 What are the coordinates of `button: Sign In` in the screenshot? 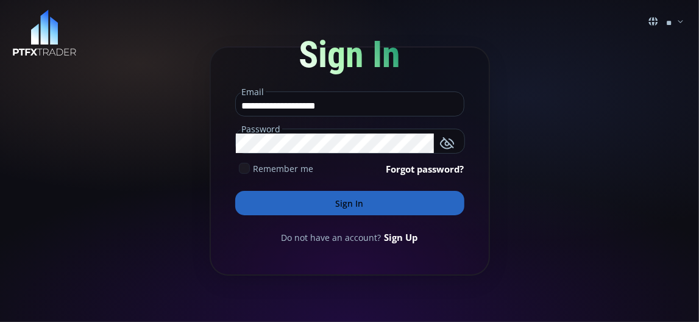 It's located at (350, 203).